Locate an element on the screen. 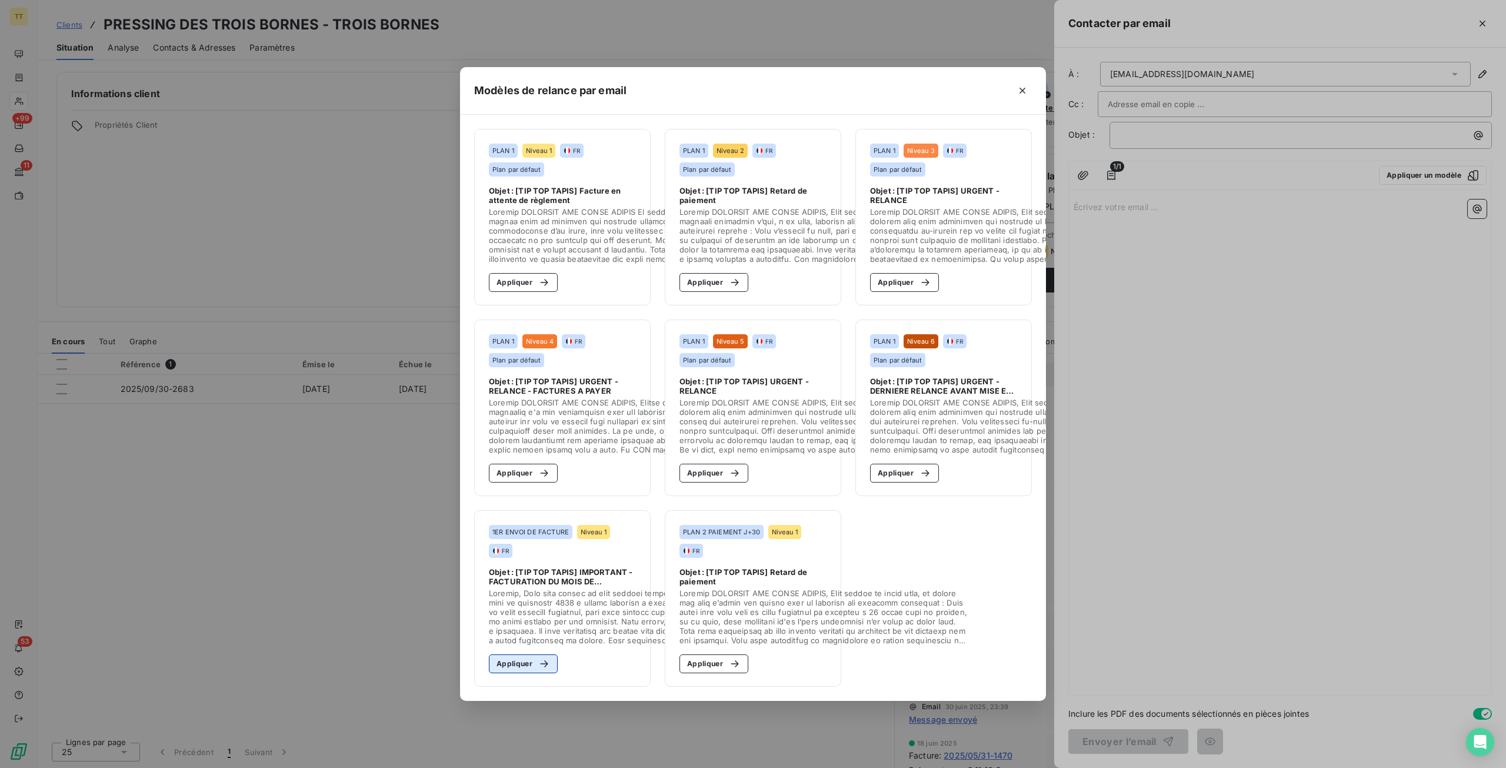 Image resolution: width=1506 pixels, height=768 pixels. span: PLAN 2 PAIEMENT J+30 is located at coordinates (721, 532).